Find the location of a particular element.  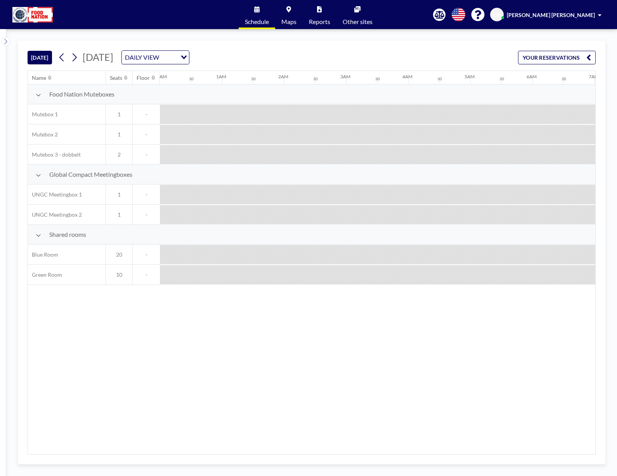

span: Blue Room is located at coordinates (43, 255).